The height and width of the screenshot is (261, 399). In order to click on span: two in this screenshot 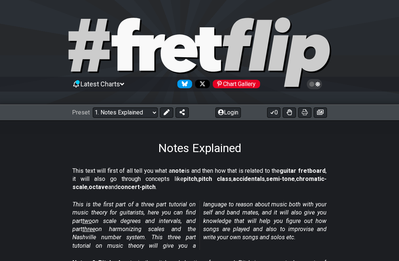, I will do `click(87, 221)`.